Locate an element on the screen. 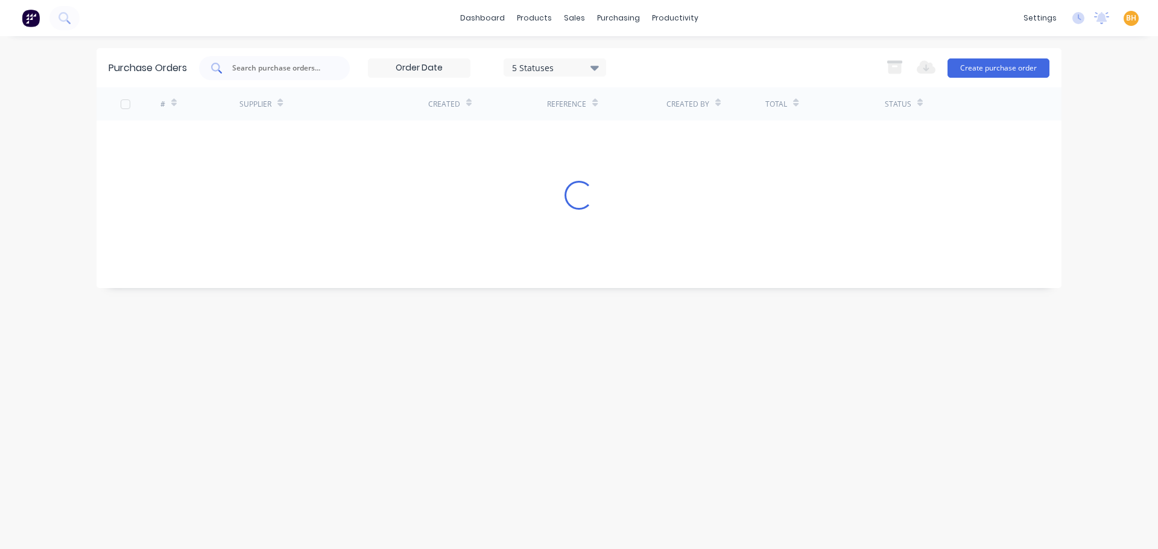 The width and height of the screenshot is (1158, 549). input: Search purchase orders... is located at coordinates (281, 68).